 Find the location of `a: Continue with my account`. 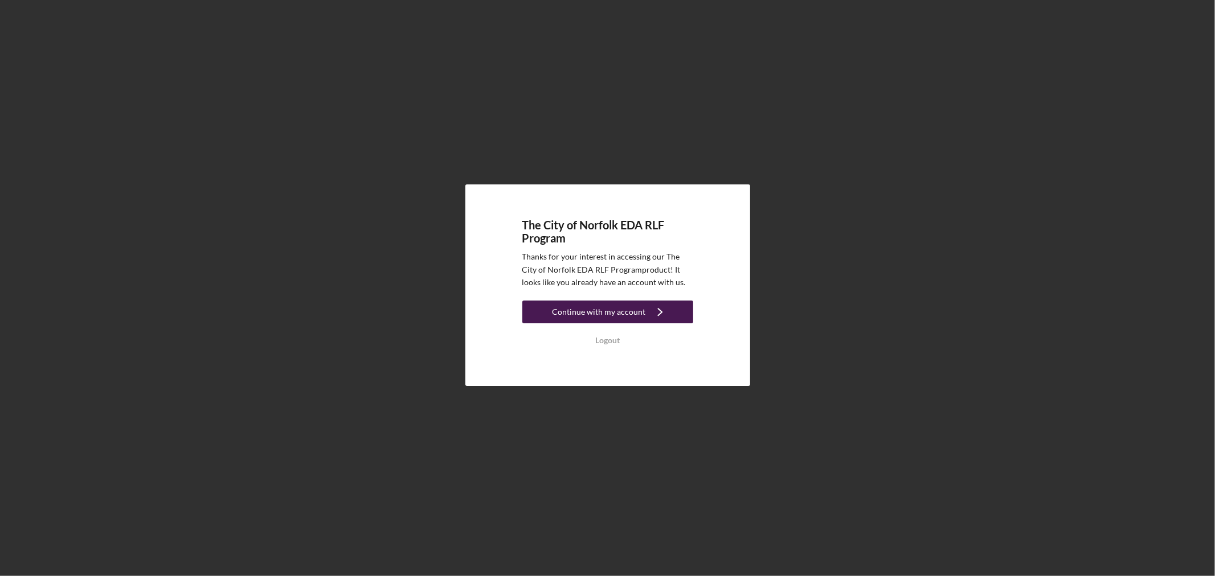

a: Continue with my account is located at coordinates (608, 313).